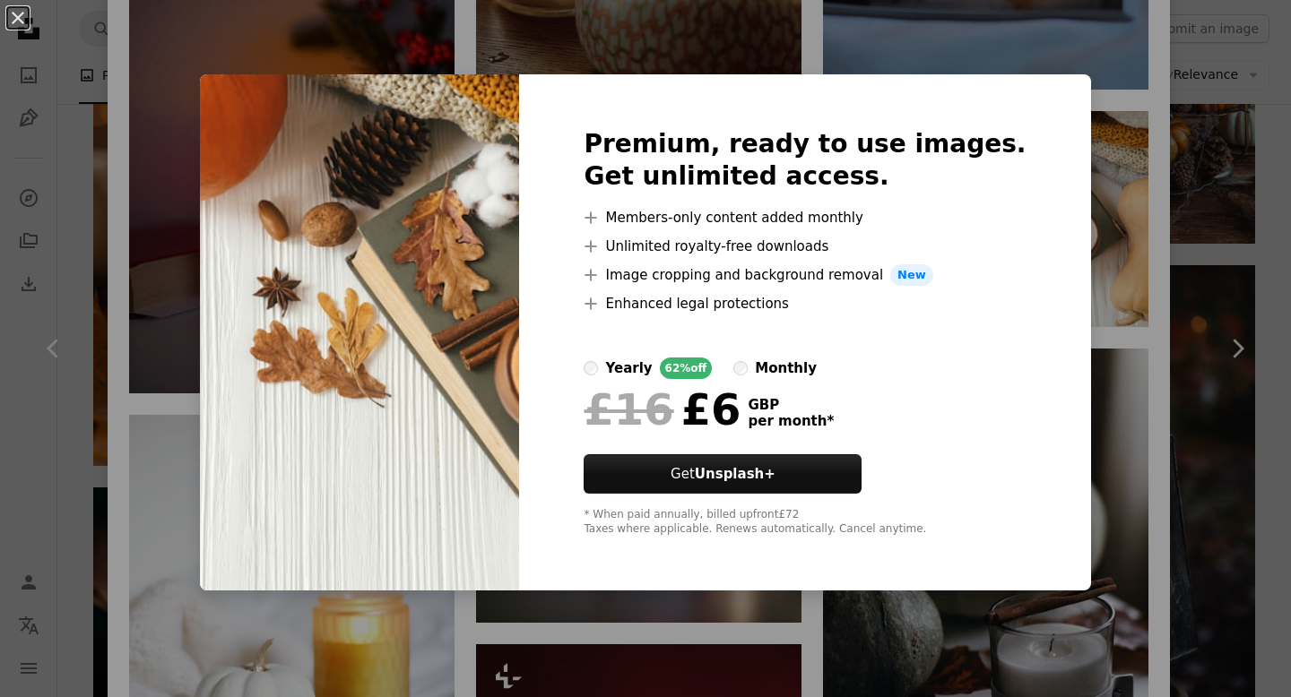 This screenshot has width=1291, height=697. Describe the element at coordinates (804, 160) in the screenshot. I see `h2: Premium, ready to use images. Get unlimited access.` at that location.